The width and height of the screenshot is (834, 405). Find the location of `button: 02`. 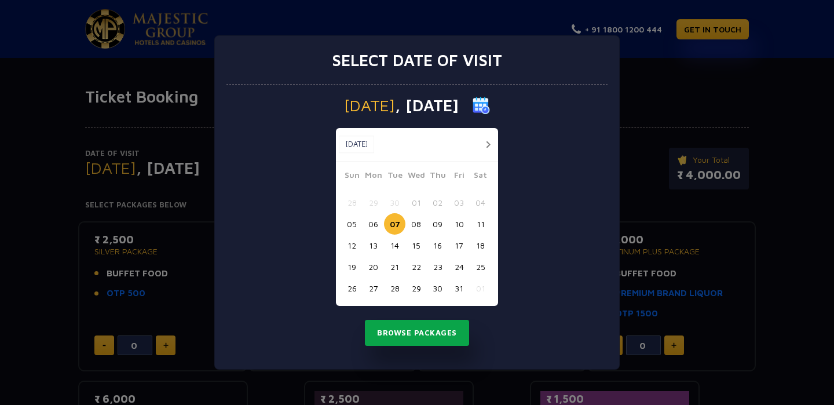

button: 02 is located at coordinates (437, 202).